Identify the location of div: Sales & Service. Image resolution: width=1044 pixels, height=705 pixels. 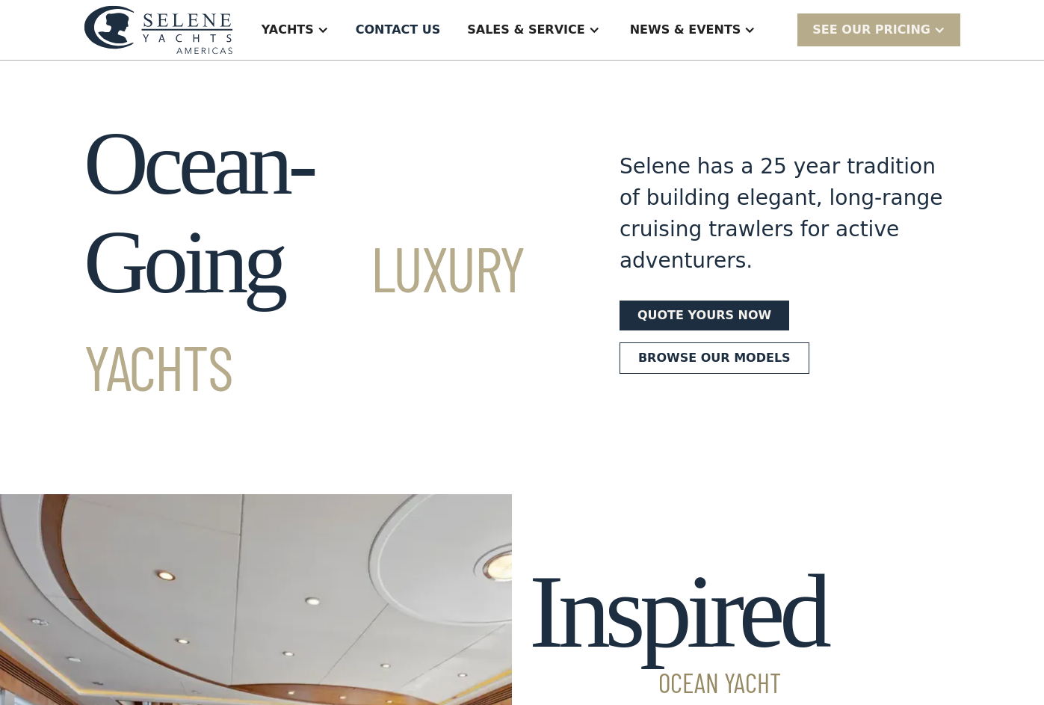
(525, 30).